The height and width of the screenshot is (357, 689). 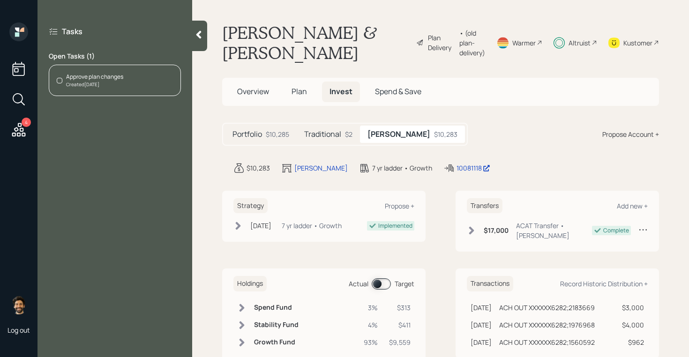 What do you see at coordinates (19, 330) in the screenshot?
I see `div: Log out` at bounding box center [19, 330].